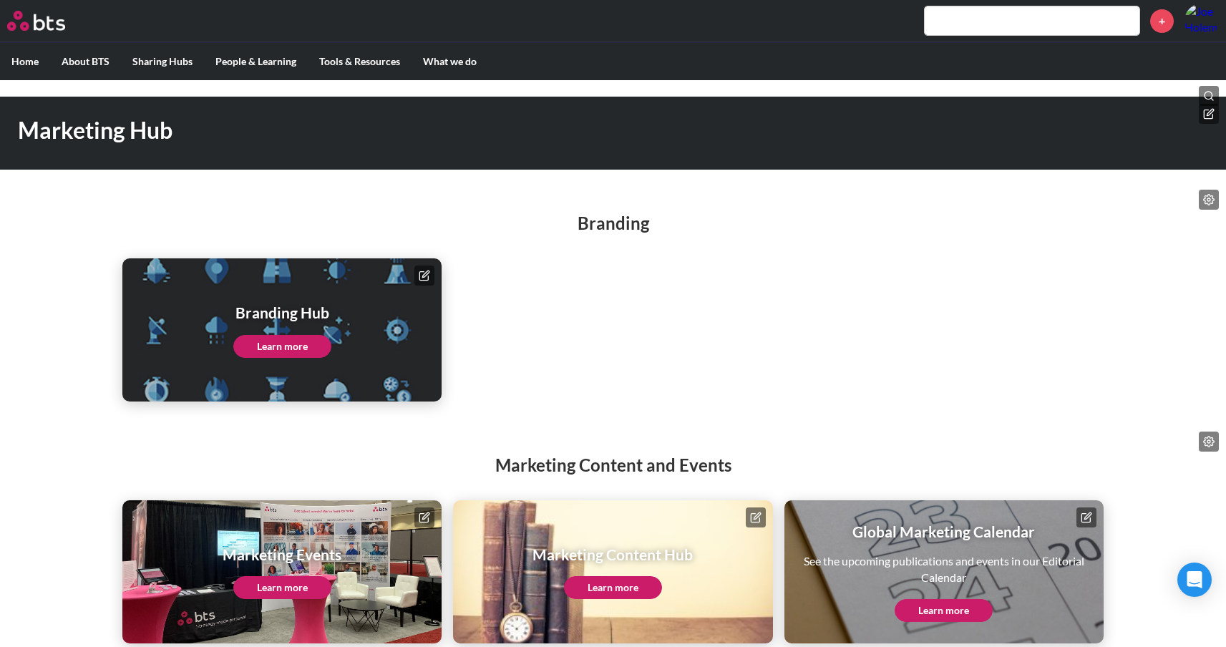 Image resolution: width=1226 pixels, height=647 pixels. Describe the element at coordinates (613, 554) in the screenshot. I see `h1: Marketing Content Hub` at that location.